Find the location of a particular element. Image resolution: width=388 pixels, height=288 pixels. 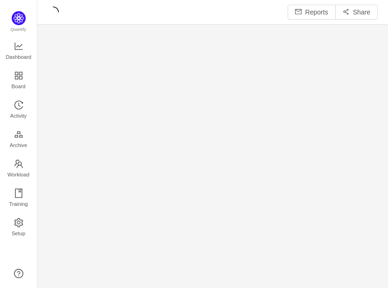

i: icon: gold is located at coordinates (19, 135).